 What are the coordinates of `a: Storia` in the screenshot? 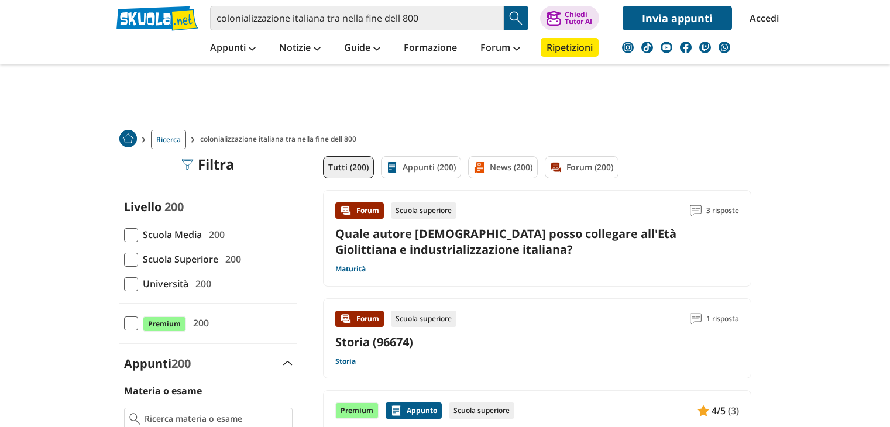 It's located at (345, 362).